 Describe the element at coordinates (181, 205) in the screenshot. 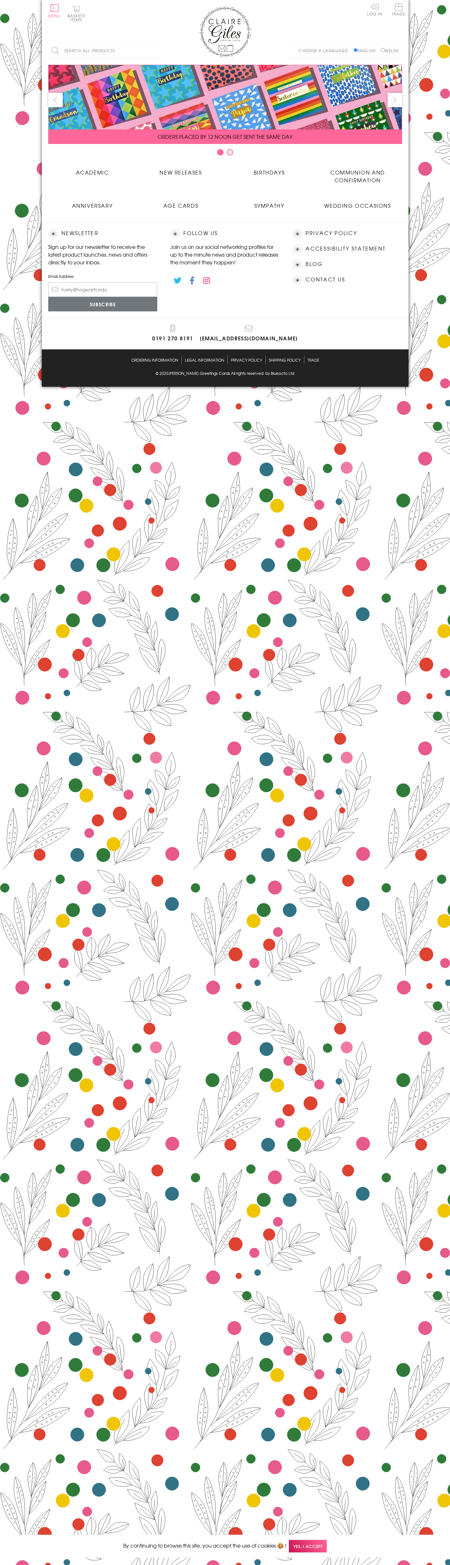

I see `span: Age Cards` at that location.